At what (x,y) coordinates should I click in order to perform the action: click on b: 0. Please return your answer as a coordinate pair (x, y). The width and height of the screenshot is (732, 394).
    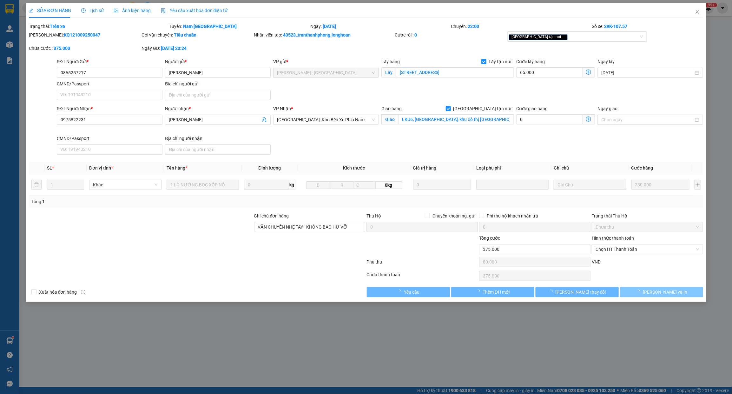
    Looking at the image, I should click on (416, 35).